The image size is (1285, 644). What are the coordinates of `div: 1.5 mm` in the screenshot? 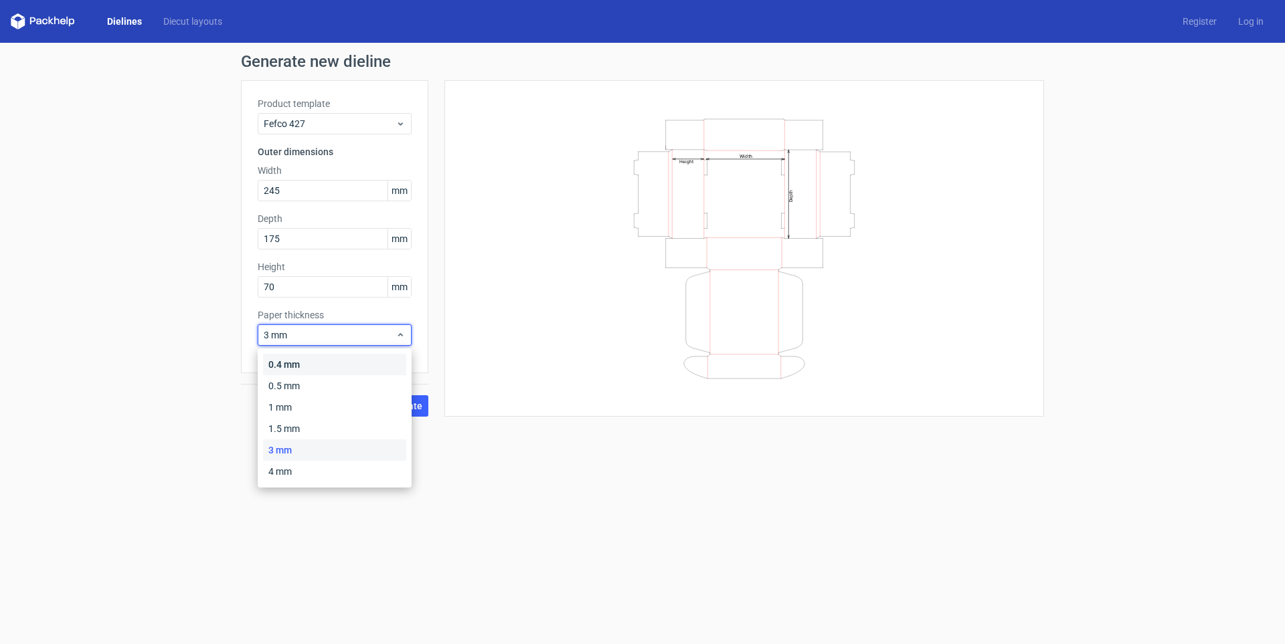 It's located at (335, 429).